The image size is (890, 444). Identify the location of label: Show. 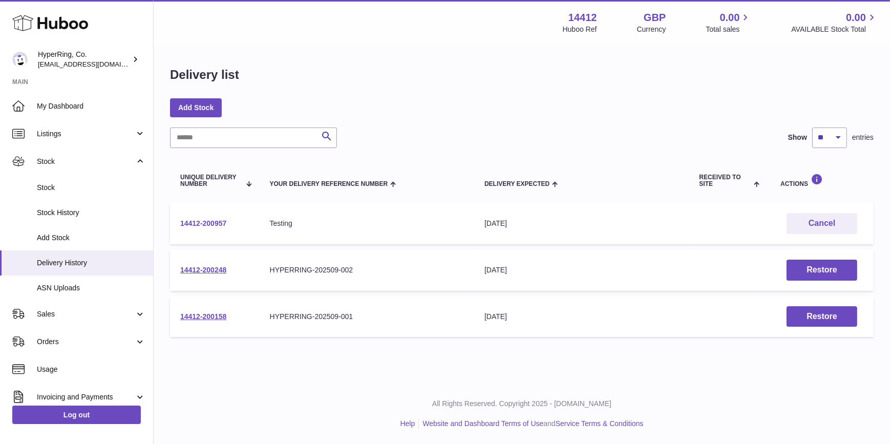
(797, 137).